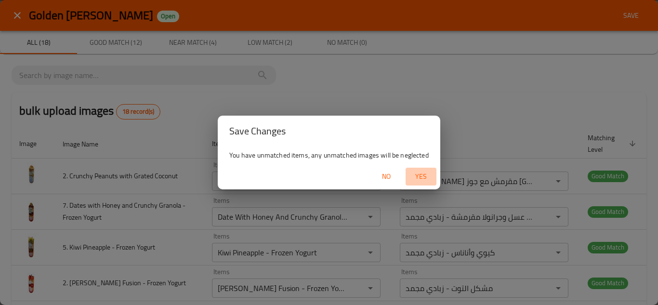 This screenshot has width=658, height=305. I want to click on div: You have unmatched items, any unmatched images will be neglected, so click(329, 155).